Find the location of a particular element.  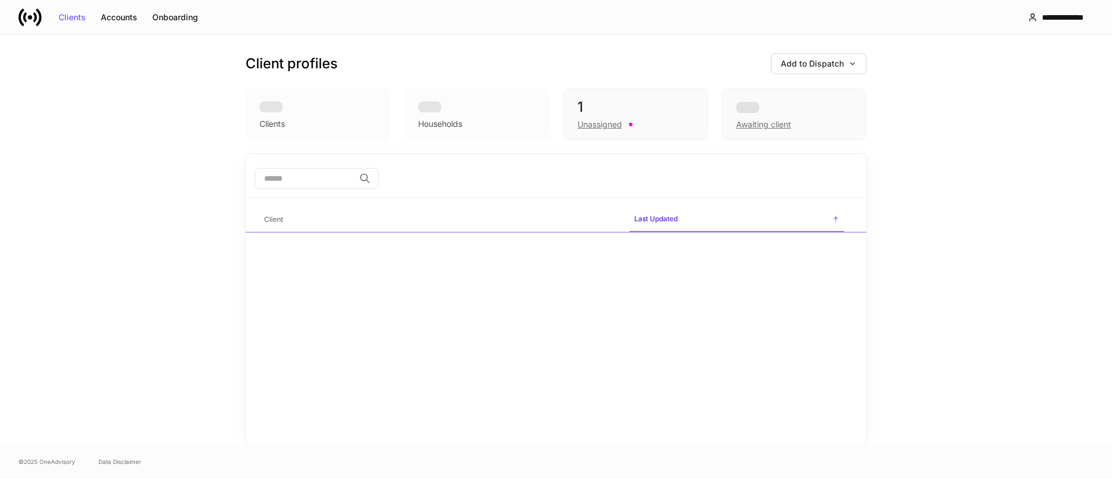

a: Data Disclaimer is located at coordinates (120, 462).